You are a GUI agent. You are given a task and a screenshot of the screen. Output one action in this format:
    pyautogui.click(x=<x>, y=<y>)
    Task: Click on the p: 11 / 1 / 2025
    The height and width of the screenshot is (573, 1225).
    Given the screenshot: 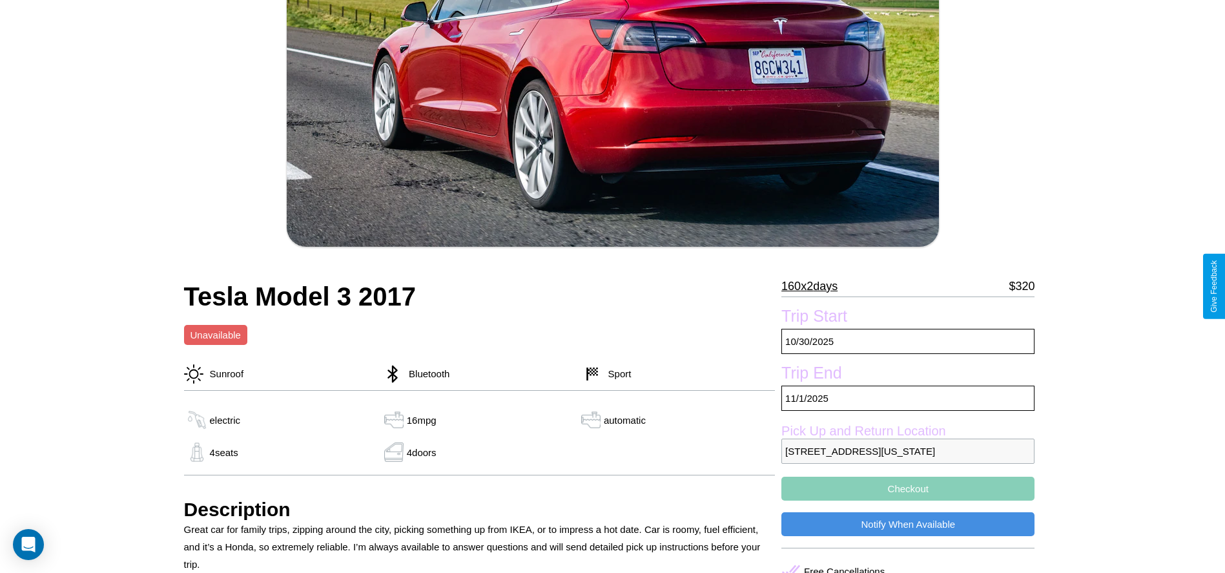 What is the action you would take?
    pyautogui.click(x=908, y=398)
    